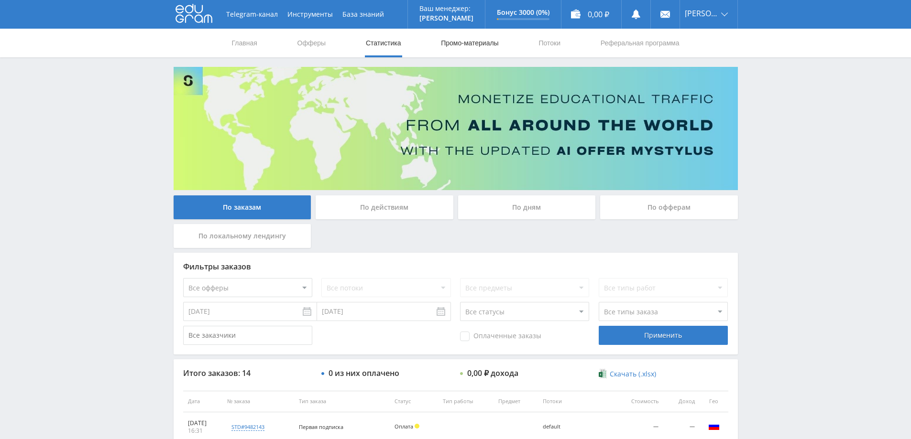 The height and width of the screenshot is (439, 911). What do you see at coordinates (627, 374) in the screenshot?
I see `a: Скачать (.xlsx)` at bounding box center [627, 374].